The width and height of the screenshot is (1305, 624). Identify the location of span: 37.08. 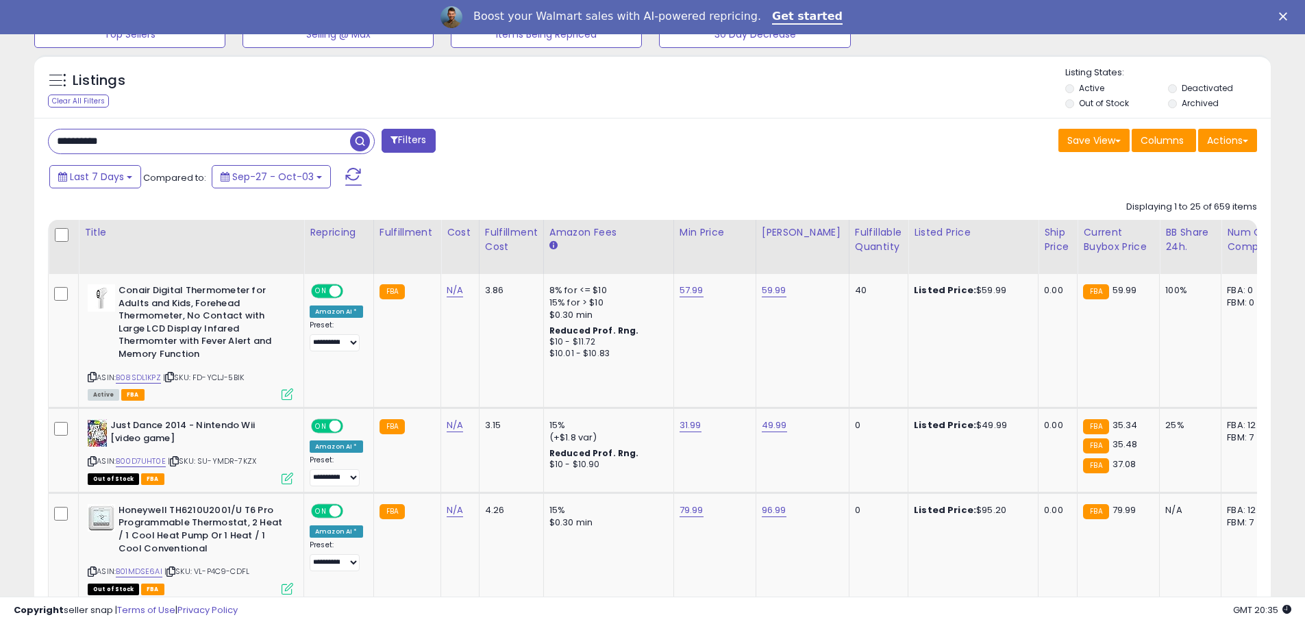
(1124, 464).